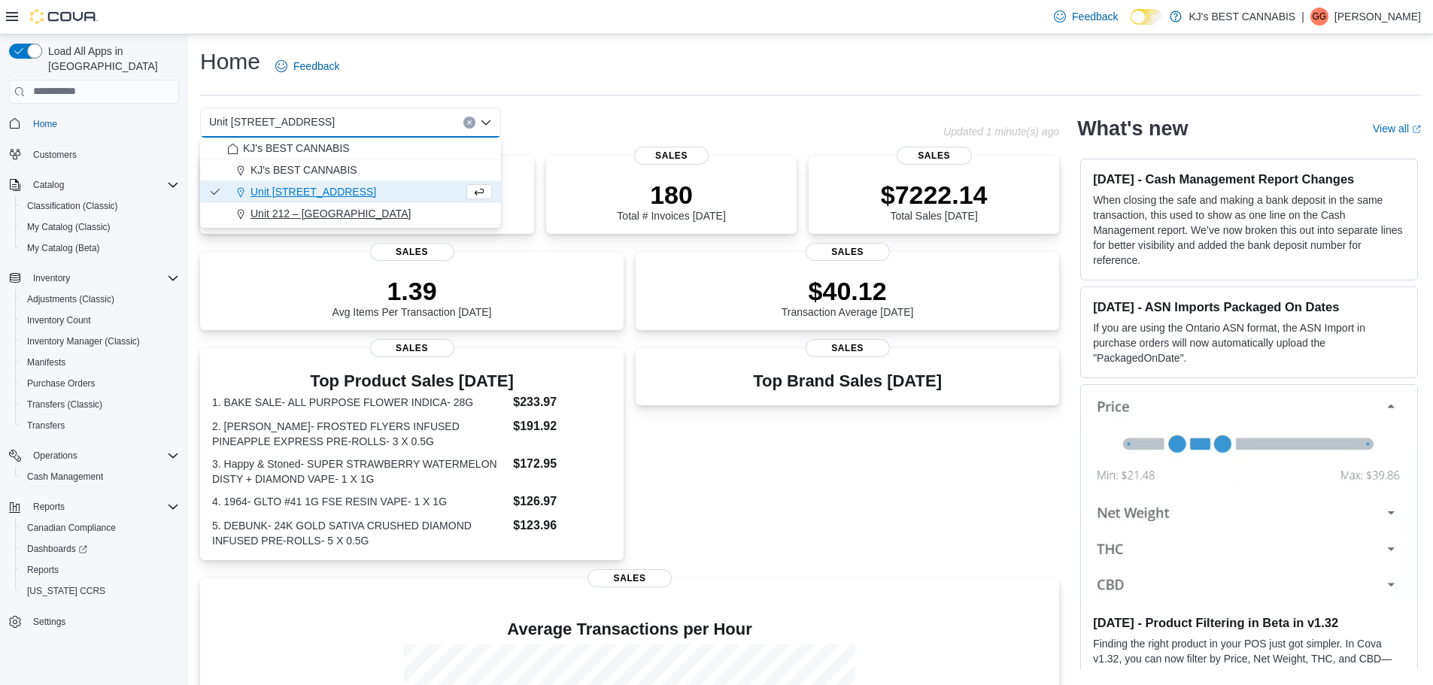  I want to click on dd: $233.97, so click(562, 402).